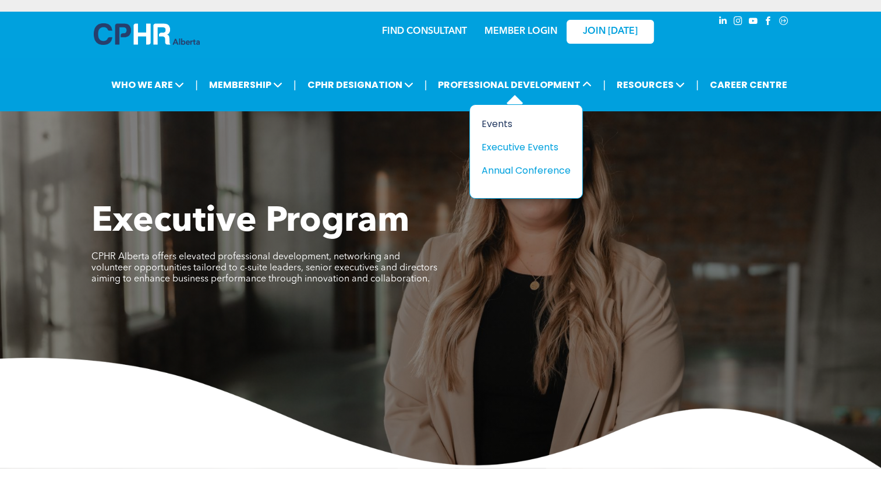 The width and height of the screenshot is (881, 486). What do you see at coordinates (264, 268) in the screenshot?
I see `span: CPHR Alberta offers elevated professional development, networking and volunteer opportunities tai...` at bounding box center [264, 268].